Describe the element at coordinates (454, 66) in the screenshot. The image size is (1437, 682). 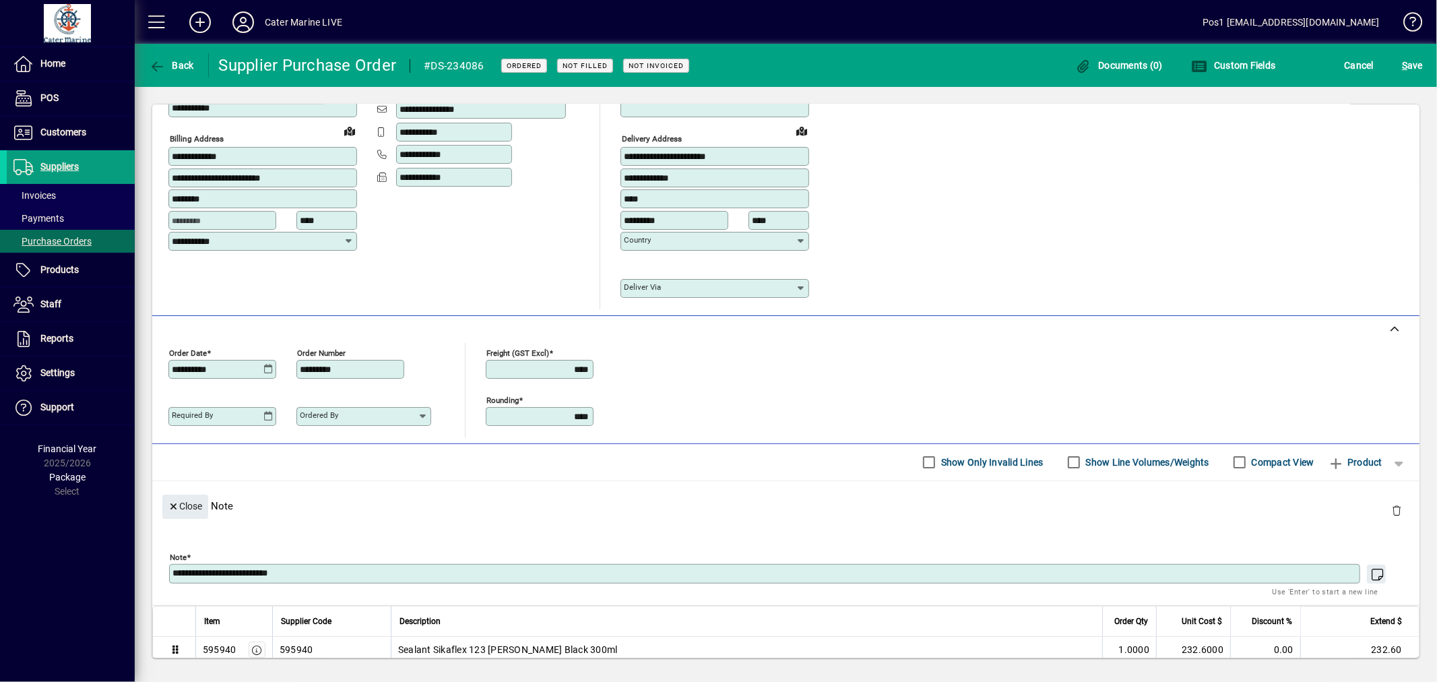
I see `div: #DS-234086` at that location.